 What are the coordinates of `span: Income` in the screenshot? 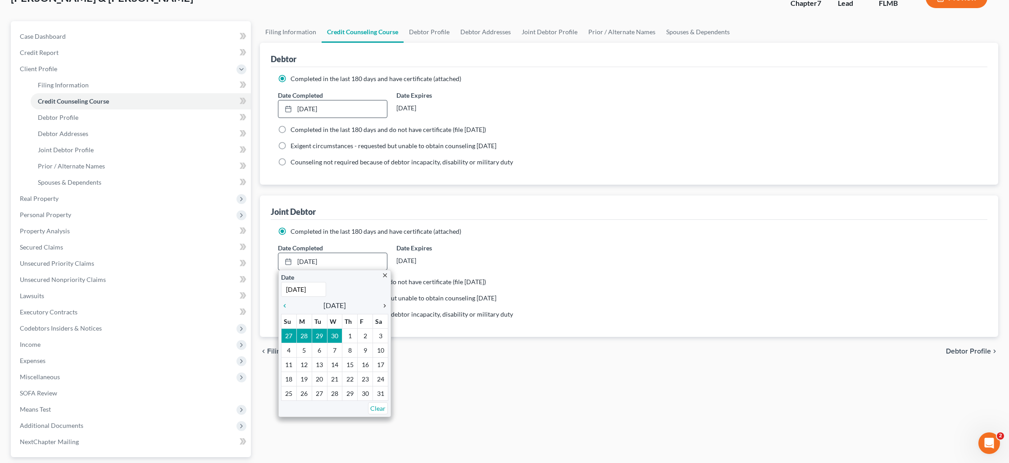 It's located at (30, 344).